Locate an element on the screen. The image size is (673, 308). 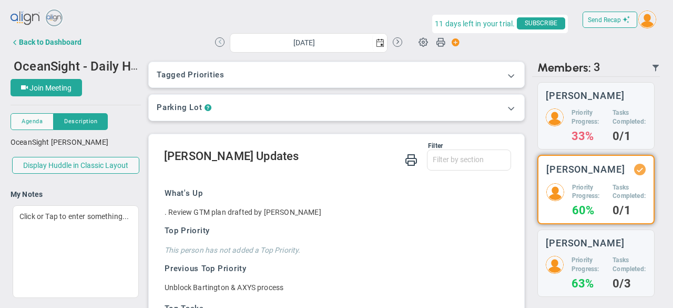
span: Print Huddle Member Updates is located at coordinates (411, 159).